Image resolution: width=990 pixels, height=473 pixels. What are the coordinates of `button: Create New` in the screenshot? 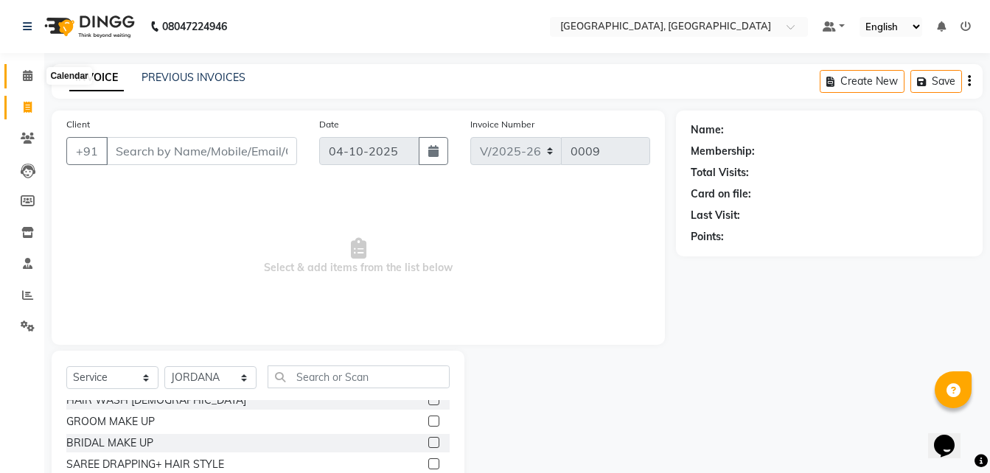 It's located at (862, 81).